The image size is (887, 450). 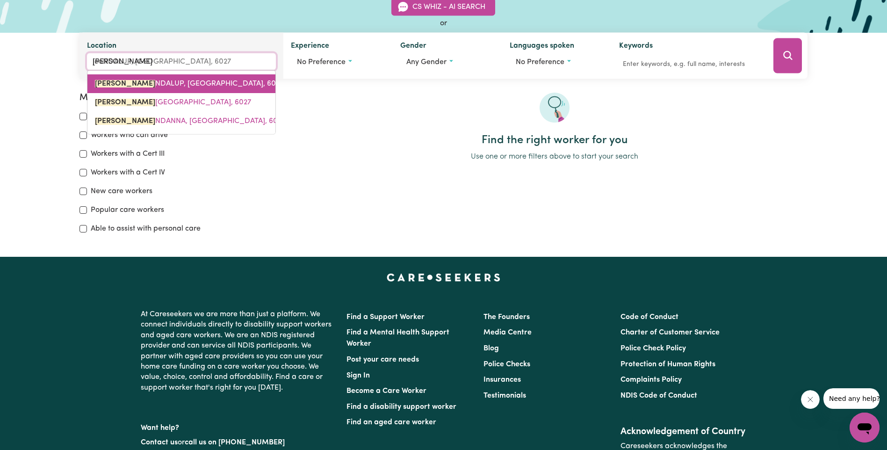 I want to click on label: New care workers, so click(x=122, y=191).